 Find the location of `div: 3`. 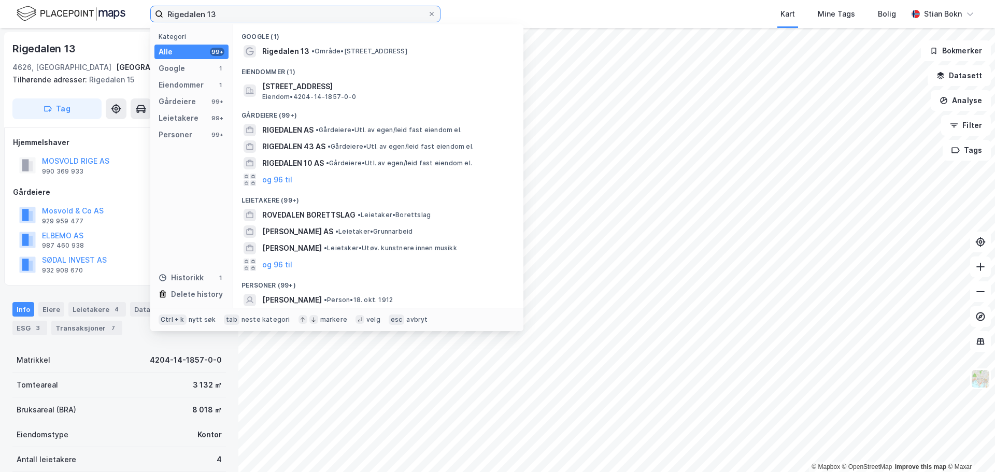

div: 3 is located at coordinates (38, 328).